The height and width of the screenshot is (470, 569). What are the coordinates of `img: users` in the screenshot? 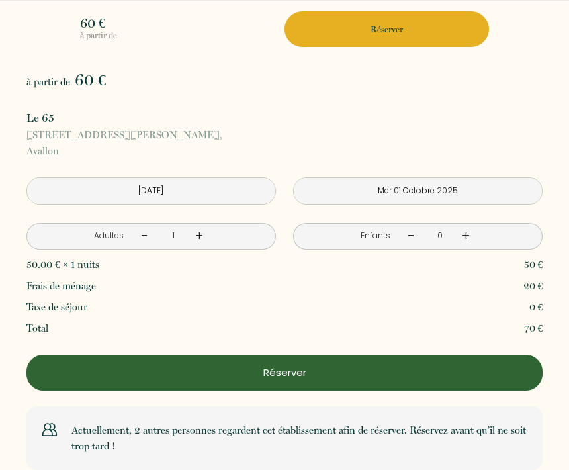 It's located at (50, 429).